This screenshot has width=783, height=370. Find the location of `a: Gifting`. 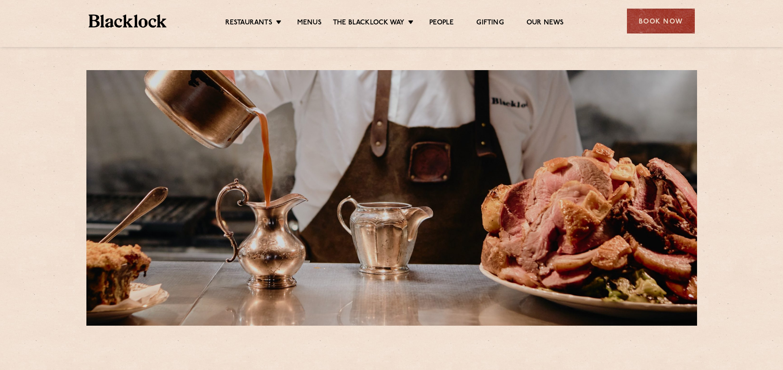

a: Gifting is located at coordinates (490, 24).